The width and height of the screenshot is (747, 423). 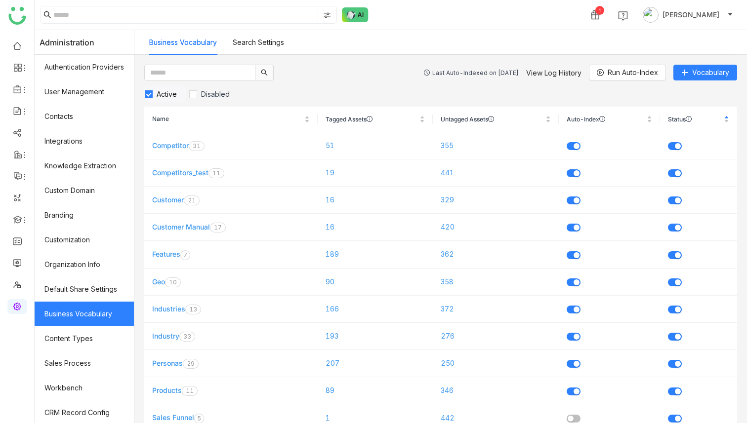 I want to click on nz-badge-sup: 17, so click(x=218, y=228).